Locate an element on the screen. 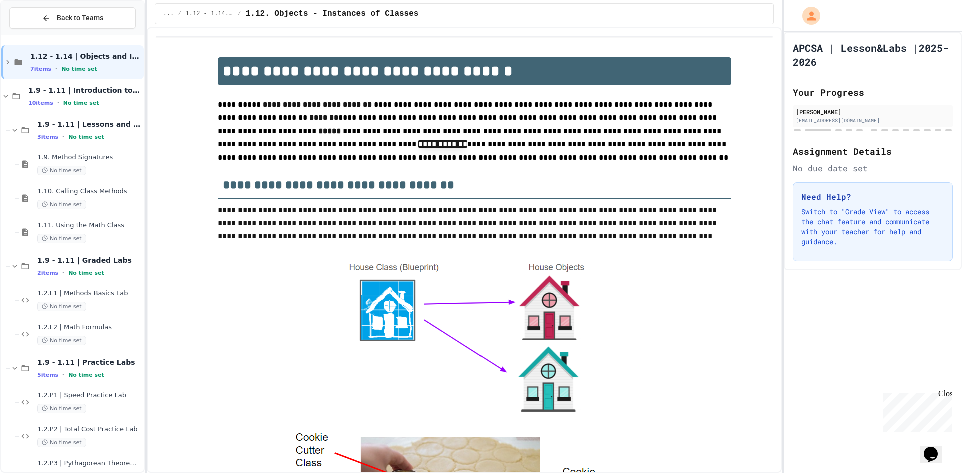 The image size is (962, 473). span: 1.9 - 1.11 | Graded Labs is located at coordinates (89, 260).